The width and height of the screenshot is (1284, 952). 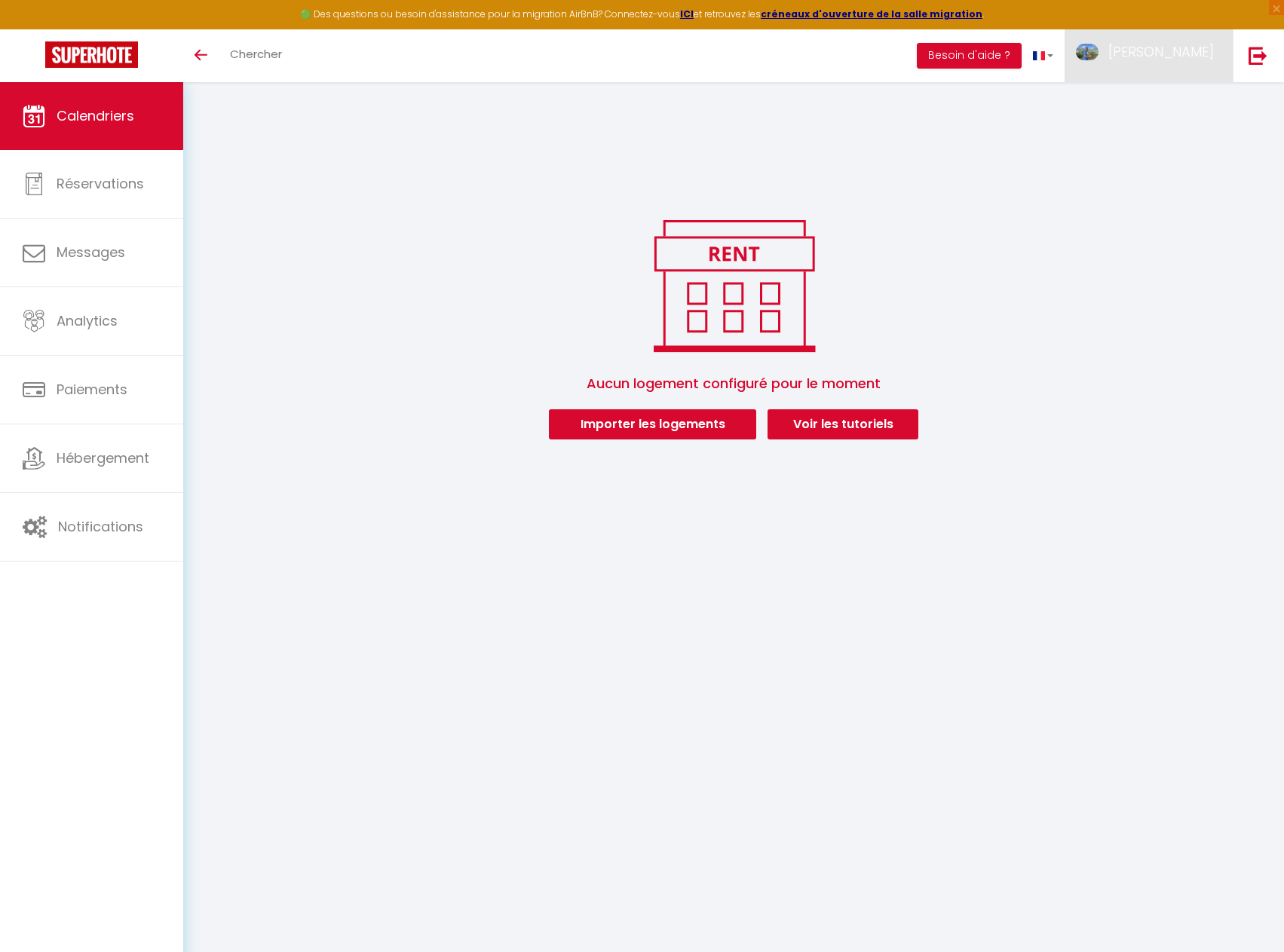 I want to click on img: Super Booking, so click(x=91, y=55).